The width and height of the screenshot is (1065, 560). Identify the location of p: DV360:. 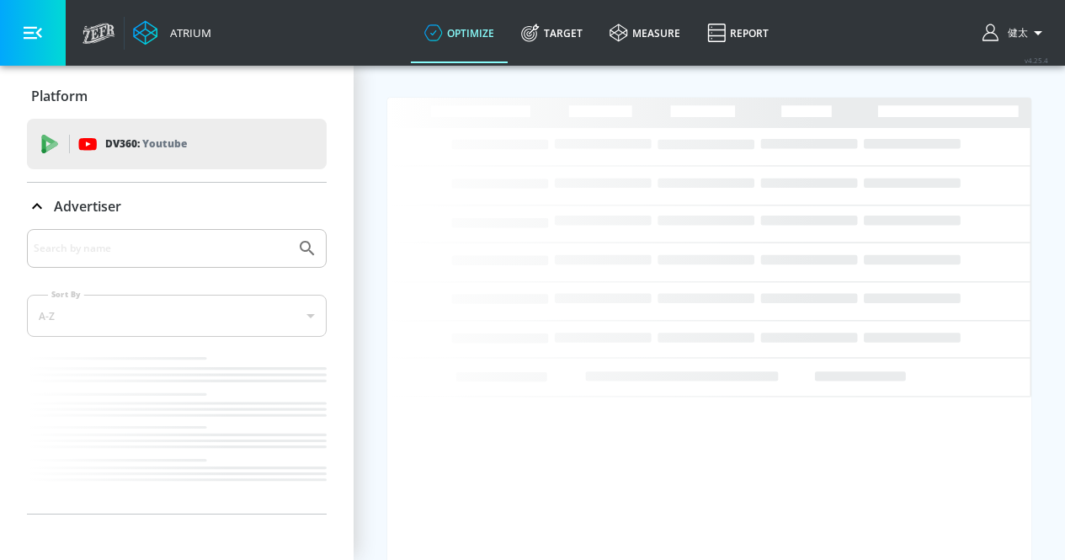
(146, 144).